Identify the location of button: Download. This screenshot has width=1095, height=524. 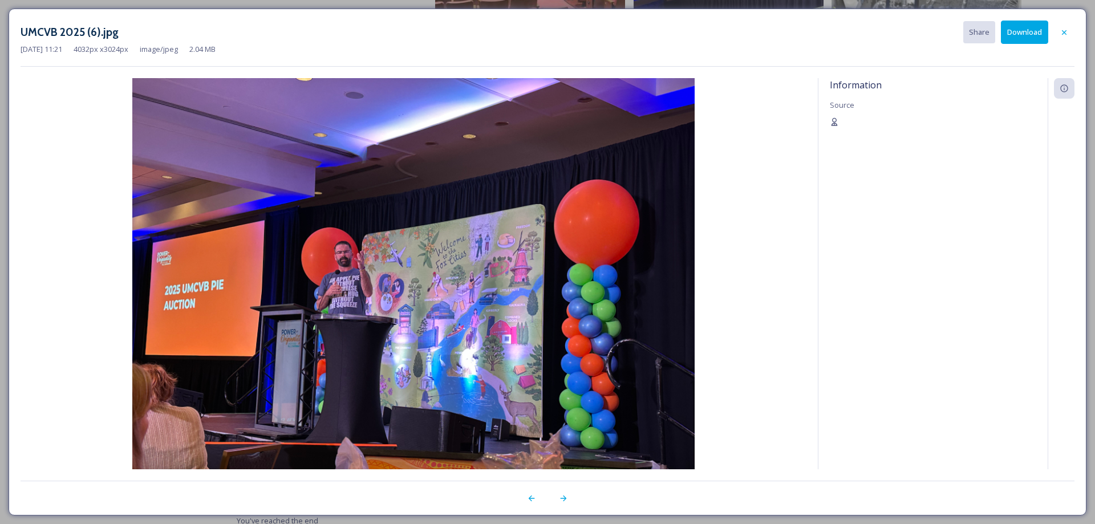
(1025, 32).